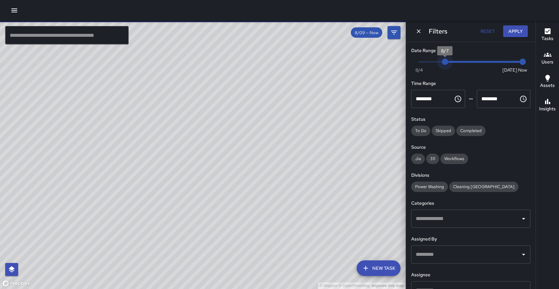 This screenshot has width=559, height=289. Describe the element at coordinates (548, 109) in the screenshot. I see `h6: Insights` at that location.